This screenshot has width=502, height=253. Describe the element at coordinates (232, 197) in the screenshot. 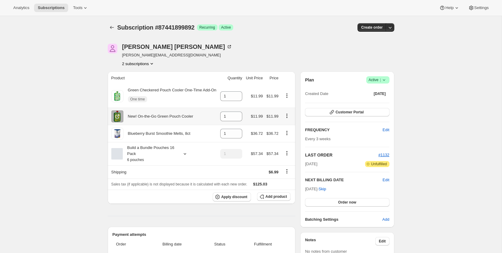

I see `button: Apply discount` at that location.